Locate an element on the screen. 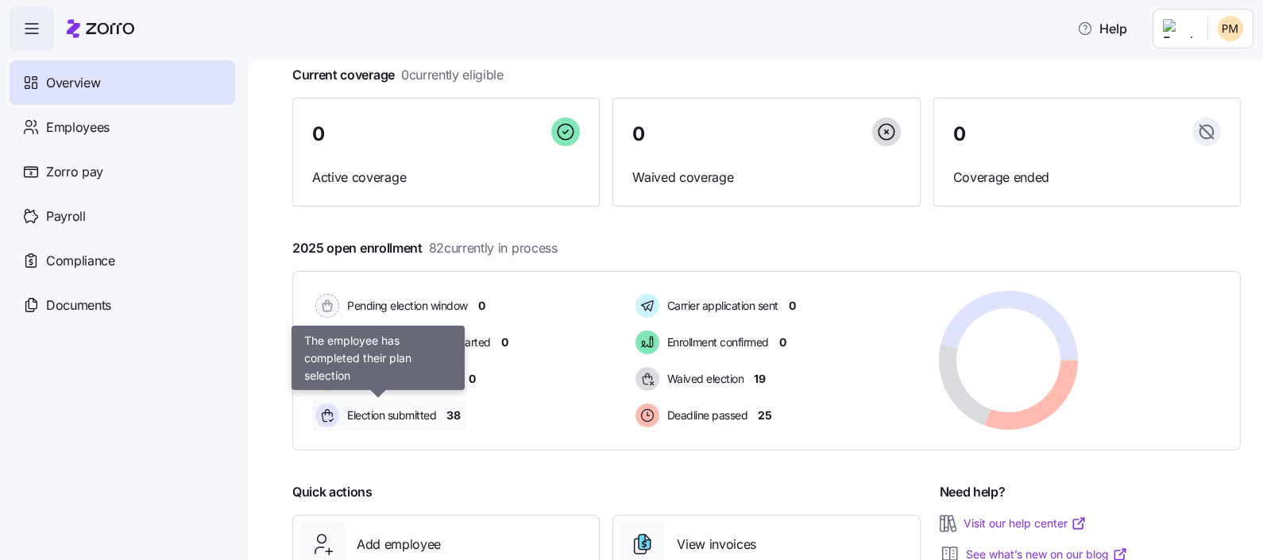  a: Compliance is located at coordinates (122, 261).